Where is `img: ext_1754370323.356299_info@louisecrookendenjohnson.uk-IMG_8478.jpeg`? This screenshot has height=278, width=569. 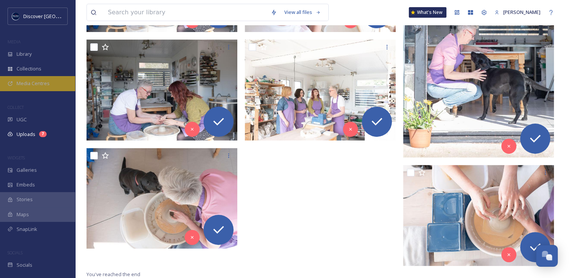 img: ext_1754370323.356299_info@louisecrookendenjohnson.uk-IMG_8478.jpeg is located at coordinates (479, 215).